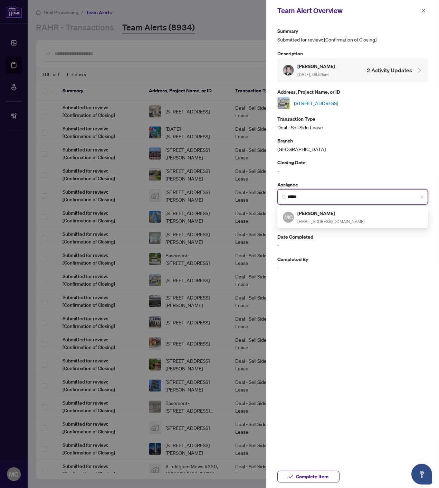 The width and height of the screenshot is (439, 488). Describe the element at coordinates (284, 197) in the screenshot. I see `img: search_icon` at that location.